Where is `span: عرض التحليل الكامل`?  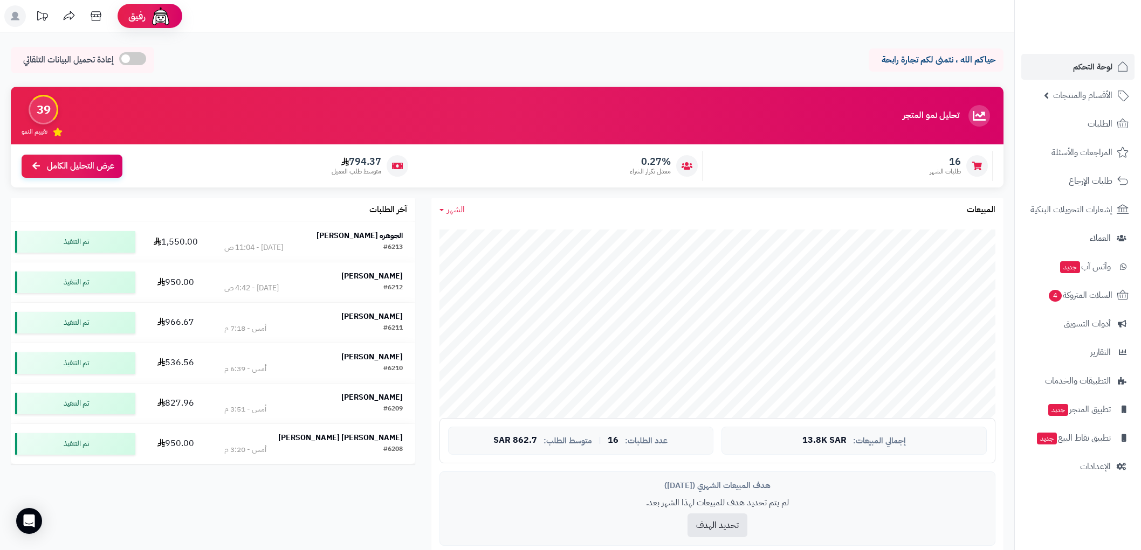
span: عرض التحليل الكامل is located at coordinates (80, 166).